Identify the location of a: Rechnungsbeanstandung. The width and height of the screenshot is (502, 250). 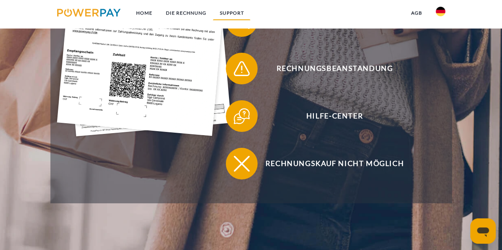
(329, 69).